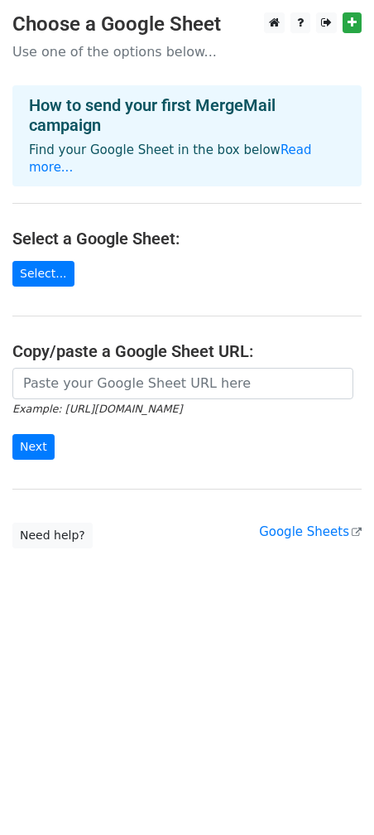  Describe the element at coordinates (33, 446) in the screenshot. I see `input: Next` at that location.